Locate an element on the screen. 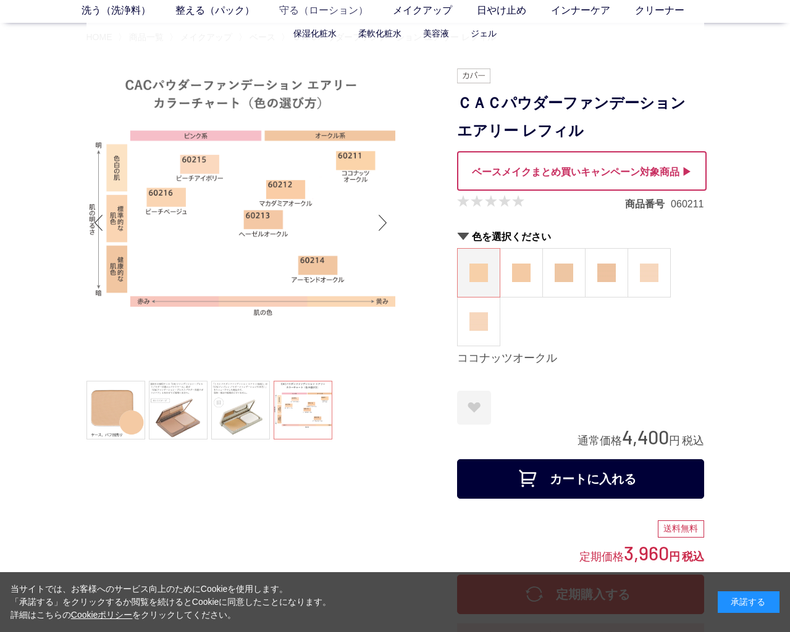 This screenshot has width=790, height=632. img: カバー is located at coordinates (474, 76).